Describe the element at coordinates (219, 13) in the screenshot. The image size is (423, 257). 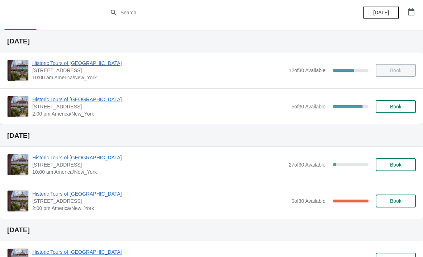
I see `input: Search` at that location.